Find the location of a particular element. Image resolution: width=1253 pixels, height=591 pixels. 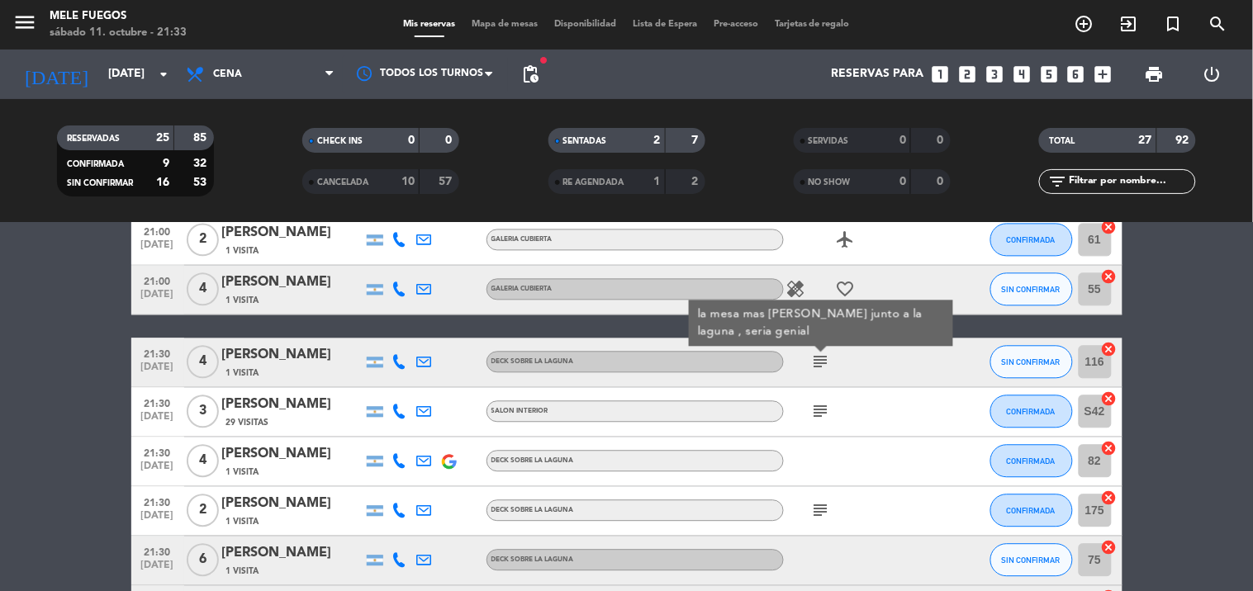

i: search is located at coordinates (1218, 24).